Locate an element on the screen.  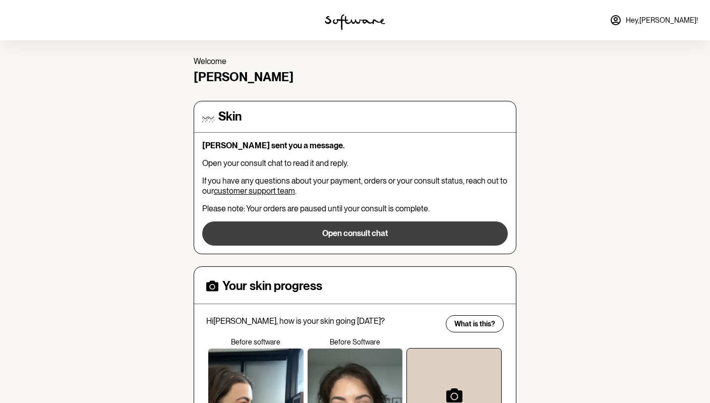
p: Open your consult chat to read it and reply. is located at coordinates (355, 163).